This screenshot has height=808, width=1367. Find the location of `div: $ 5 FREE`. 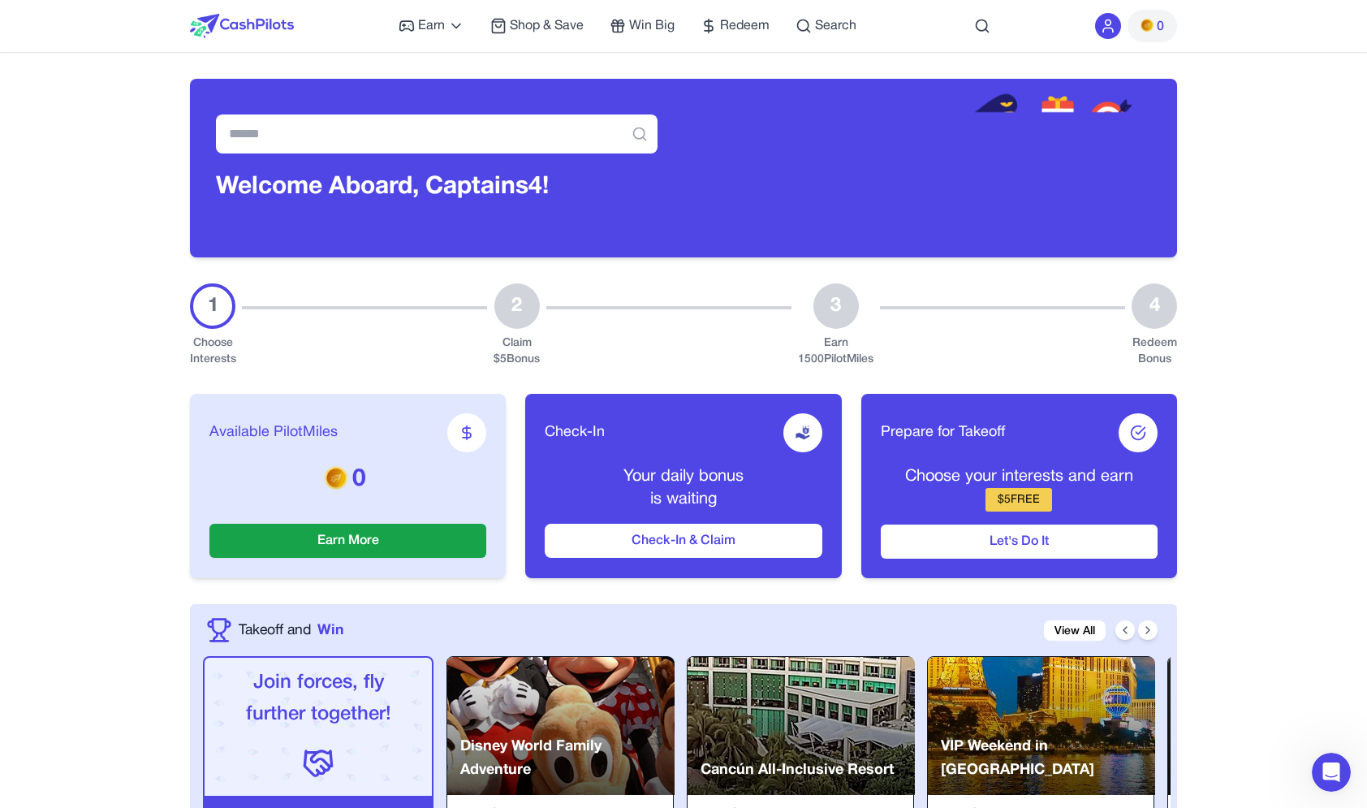

div: $ 5 FREE is located at coordinates (1019, 499).